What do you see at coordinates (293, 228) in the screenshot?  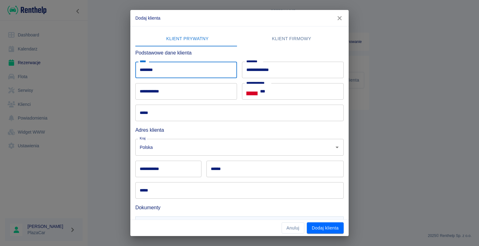 I see `button: Anuluj` at bounding box center [293, 228].